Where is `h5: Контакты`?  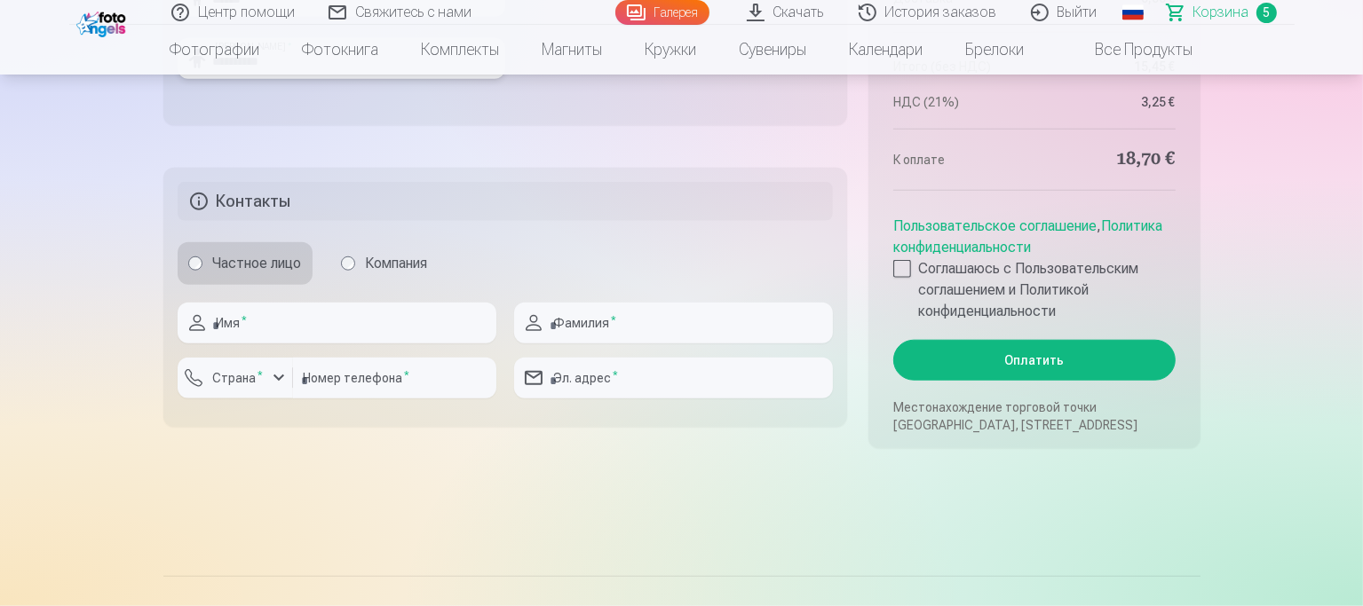
h5: Контакты is located at coordinates (505, 202).